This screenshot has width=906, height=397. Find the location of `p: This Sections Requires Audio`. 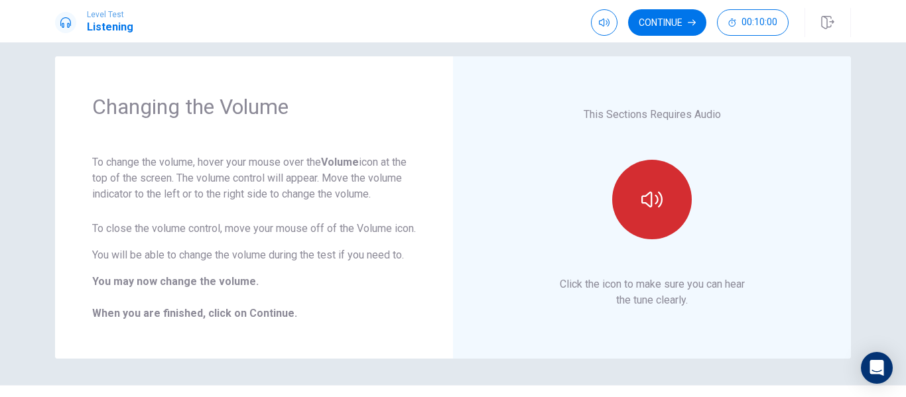

p: This Sections Requires Audio is located at coordinates (652, 115).